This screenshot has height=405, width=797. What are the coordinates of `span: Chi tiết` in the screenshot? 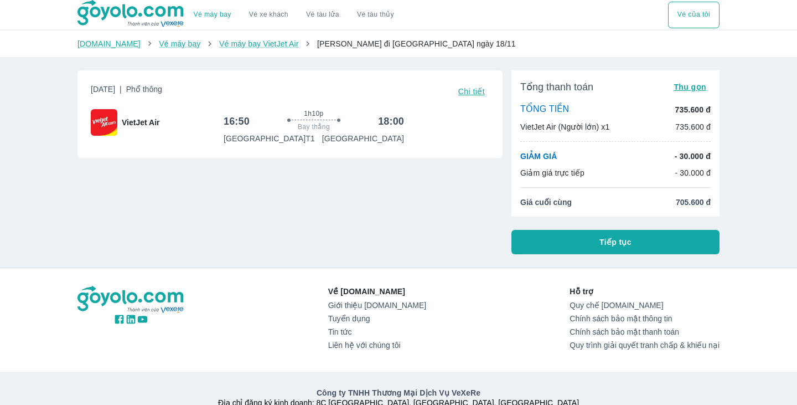 It's located at (472, 91).